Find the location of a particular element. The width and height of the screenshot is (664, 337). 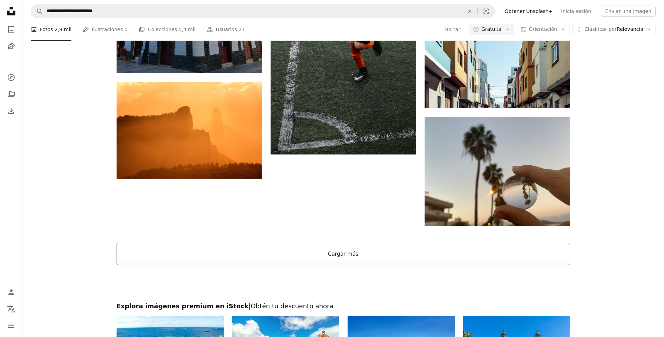

a: Obtener Unsplash+ is located at coordinates (529, 11).